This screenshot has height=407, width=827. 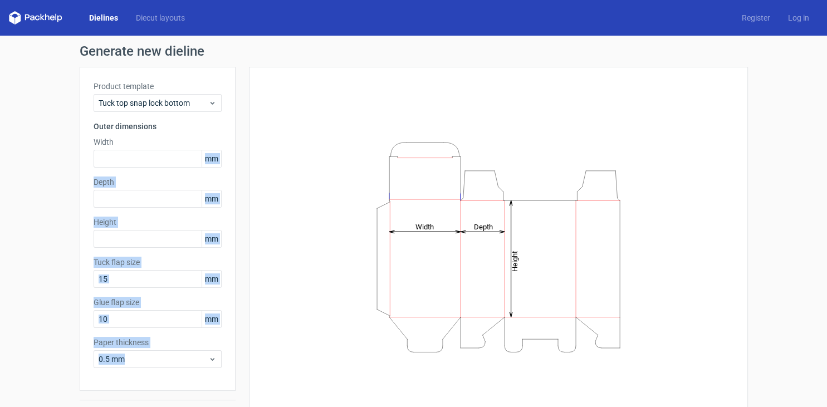 What do you see at coordinates (414, 51) in the screenshot?
I see `h1: Generate new dieline` at bounding box center [414, 51].